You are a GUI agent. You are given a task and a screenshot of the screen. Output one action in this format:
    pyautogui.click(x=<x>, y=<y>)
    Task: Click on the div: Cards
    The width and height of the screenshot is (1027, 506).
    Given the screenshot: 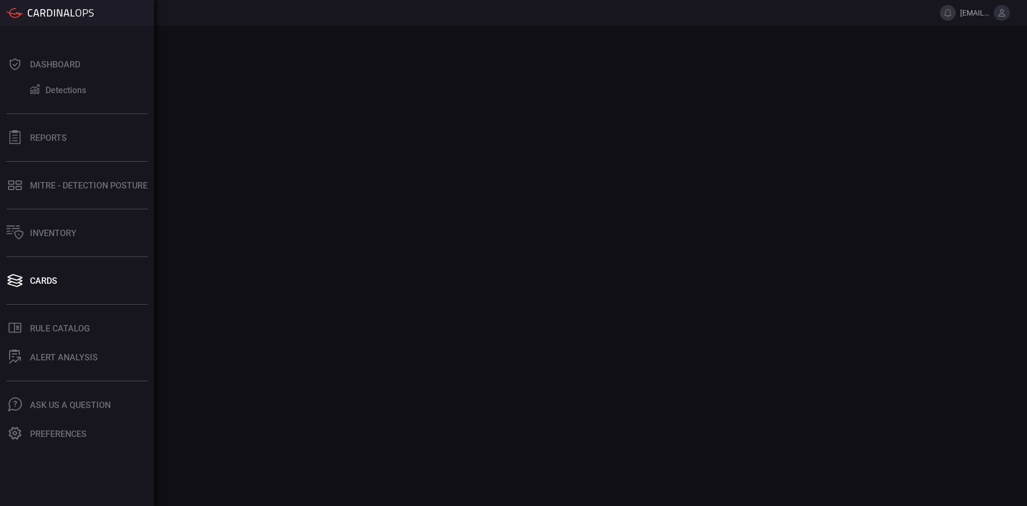 What is the action you would take?
    pyautogui.click(x=43, y=280)
    